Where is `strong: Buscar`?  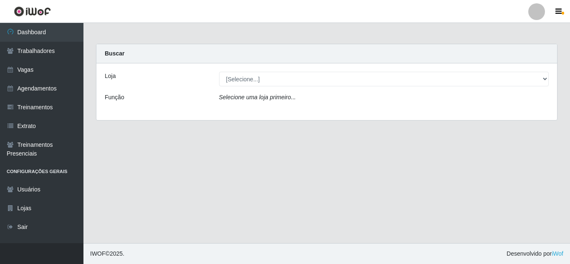 strong: Buscar is located at coordinates (114, 53).